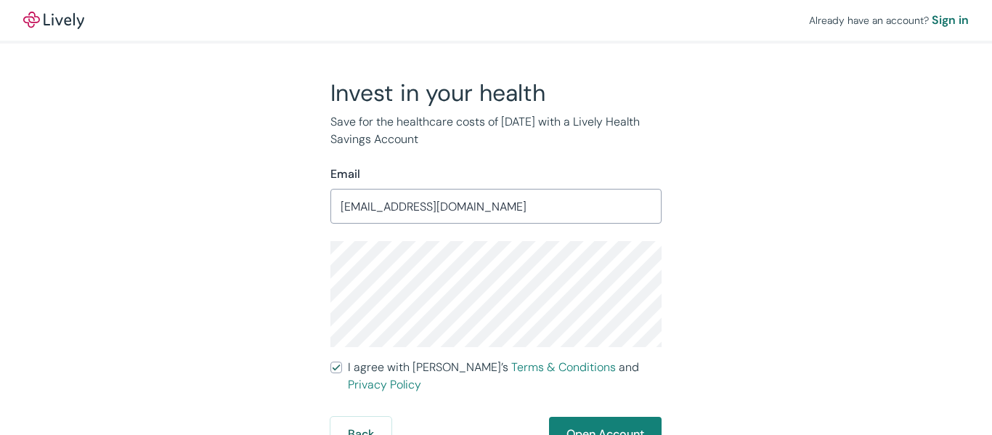 The width and height of the screenshot is (992, 435). I want to click on a: Sign in, so click(949, 20).